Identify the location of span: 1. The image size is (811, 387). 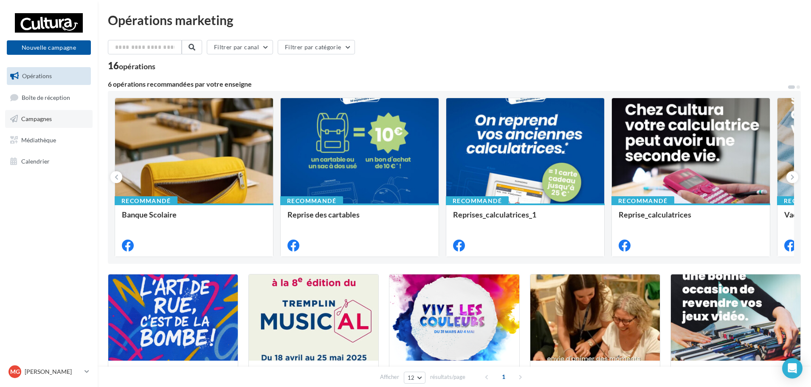
(504, 377).